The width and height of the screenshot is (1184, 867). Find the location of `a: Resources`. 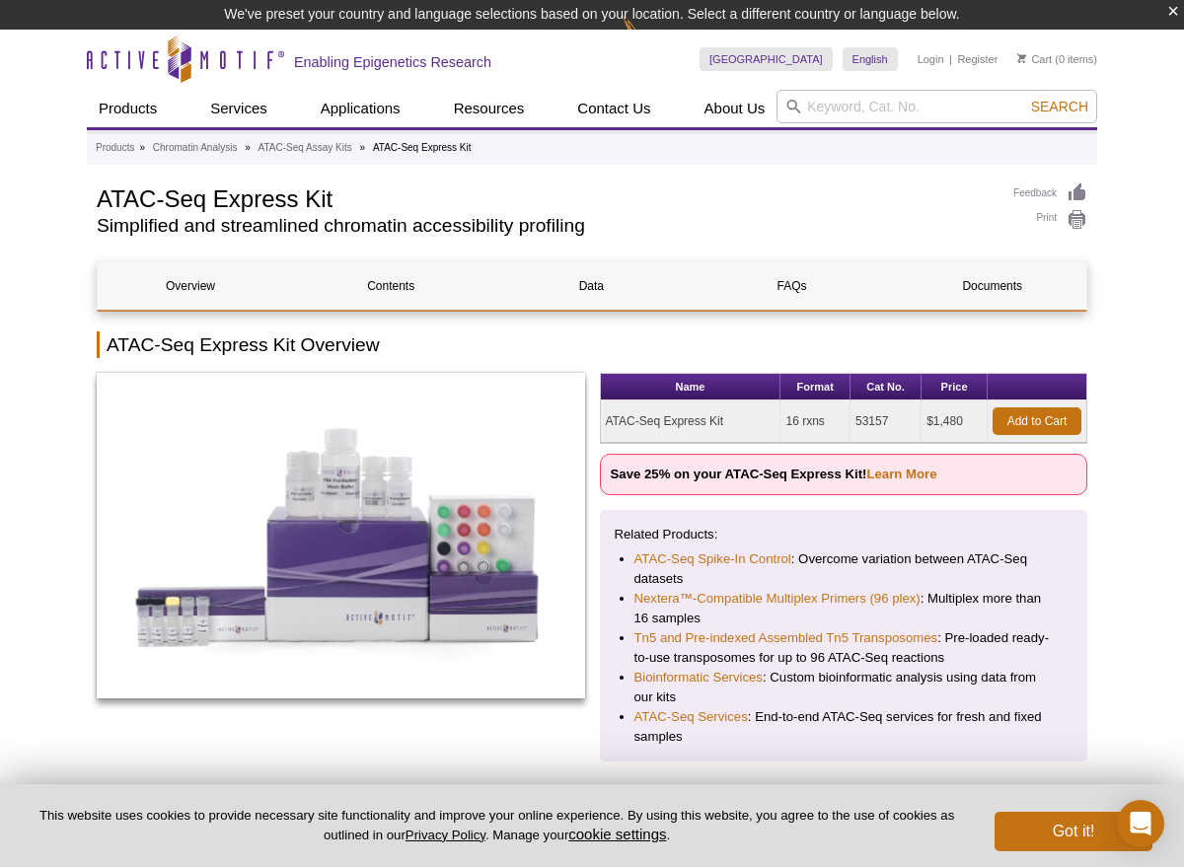

a: Resources is located at coordinates (489, 109).